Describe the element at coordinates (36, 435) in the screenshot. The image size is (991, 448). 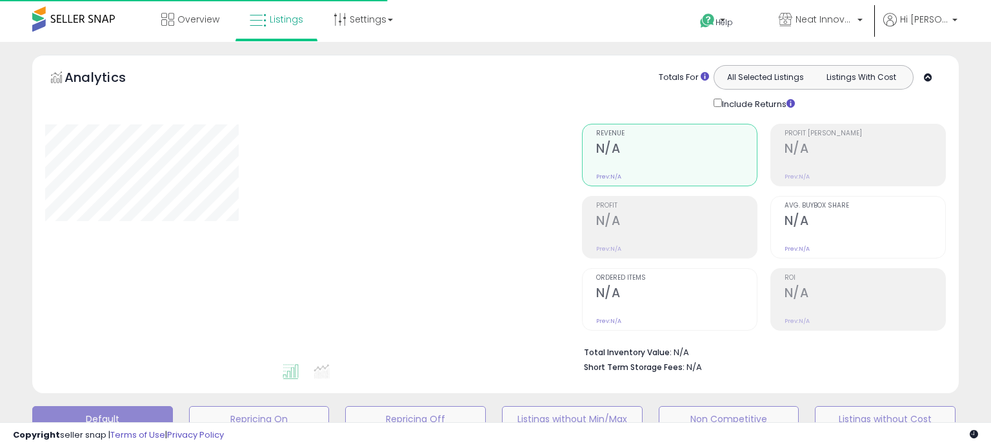
I see `strong: Copyright` at that location.